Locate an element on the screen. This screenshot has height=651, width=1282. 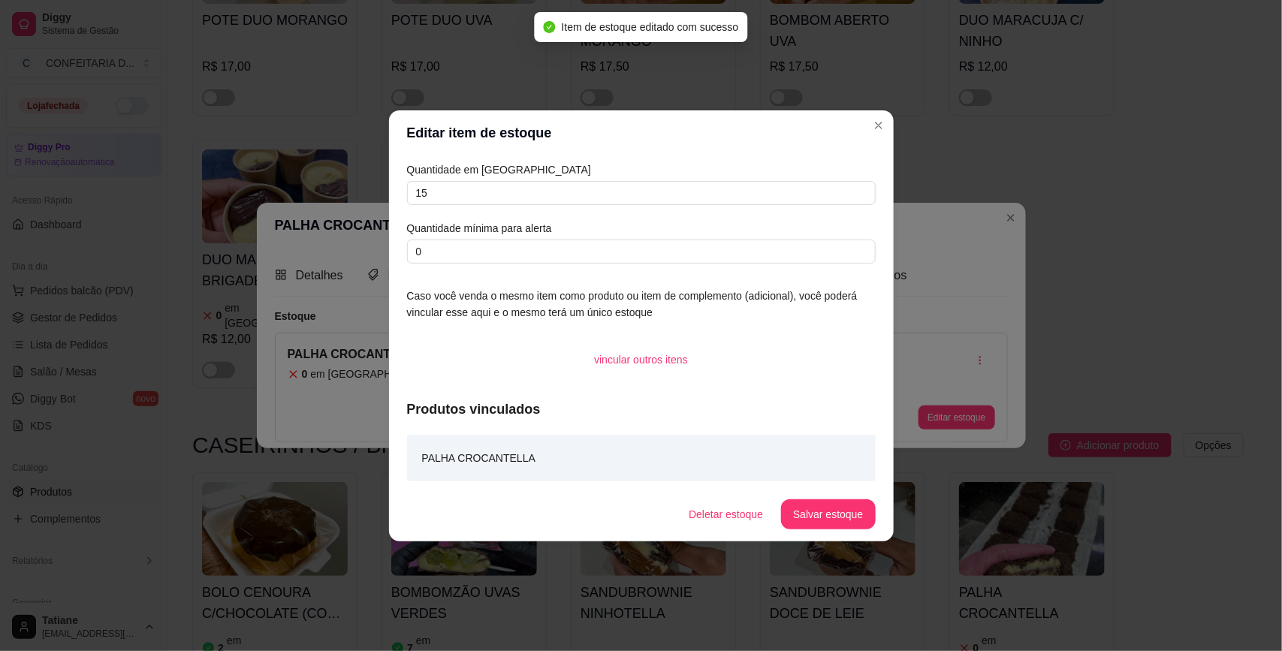
button: Salvar estoque is located at coordinates (828, 515).